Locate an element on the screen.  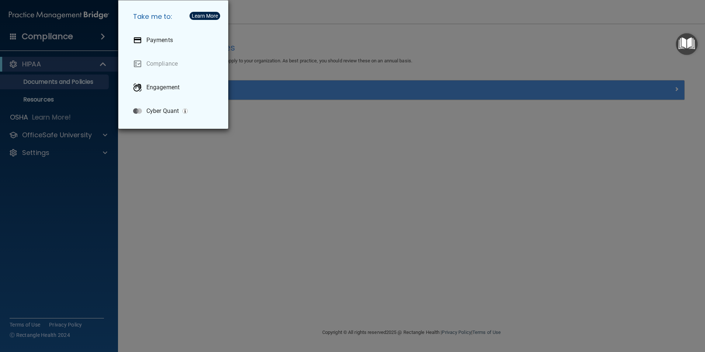
a: Engagement is located at coordinates (175, 87).